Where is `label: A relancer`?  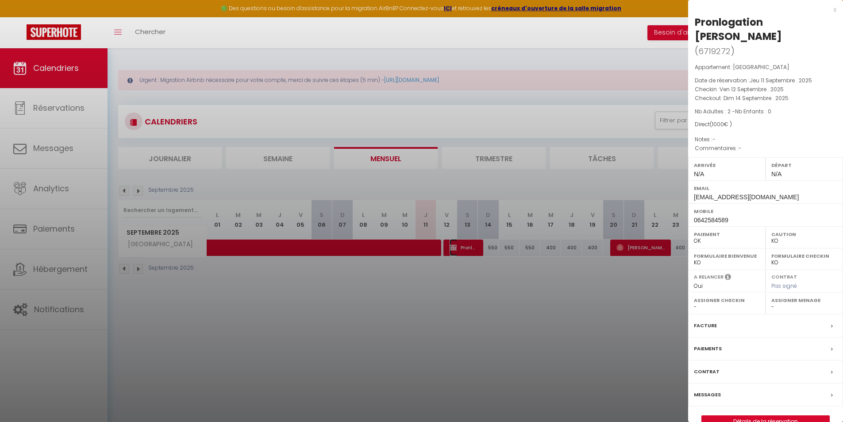
label: A relancer is located at coordinates (709, 277).